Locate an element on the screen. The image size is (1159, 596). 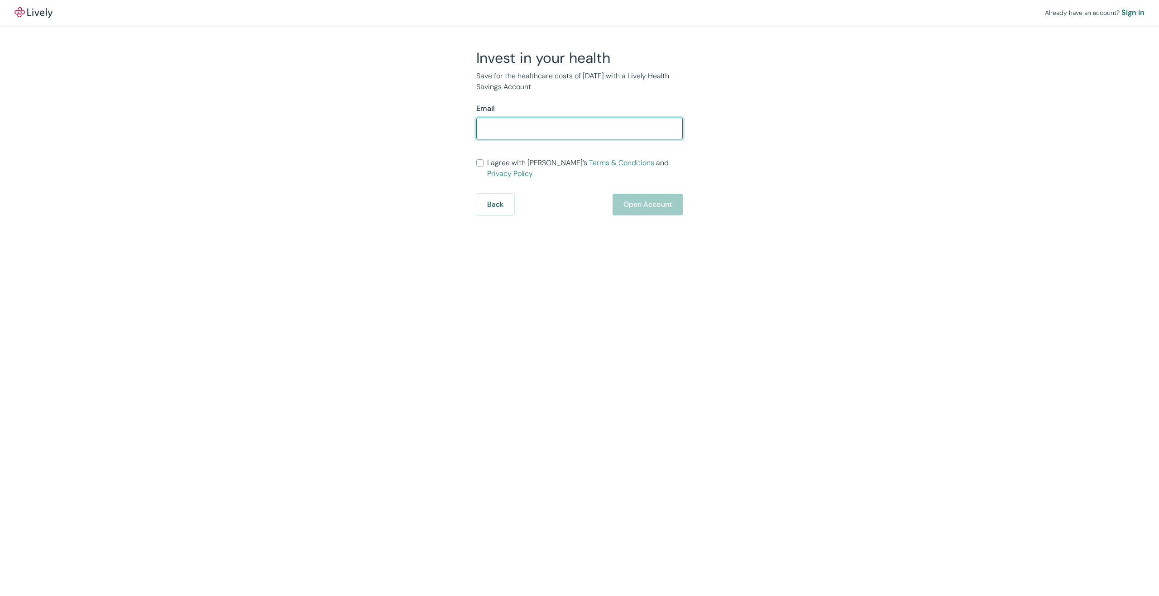
h2: Invest in your health is located at coordinates (579, 58).